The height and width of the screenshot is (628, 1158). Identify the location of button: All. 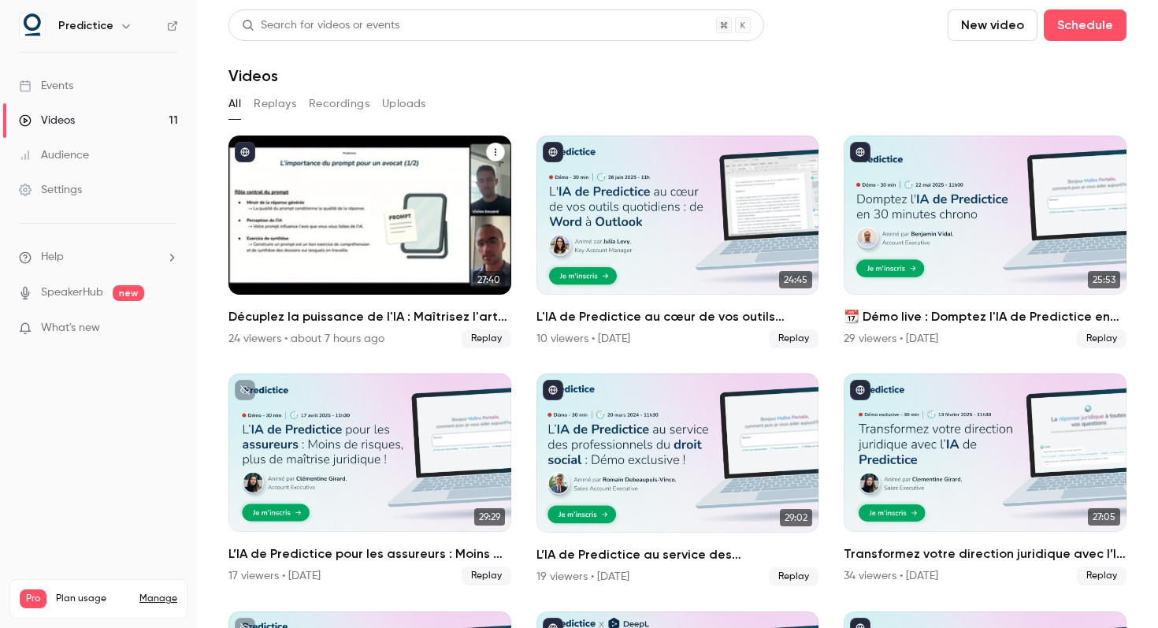
(235, 104).